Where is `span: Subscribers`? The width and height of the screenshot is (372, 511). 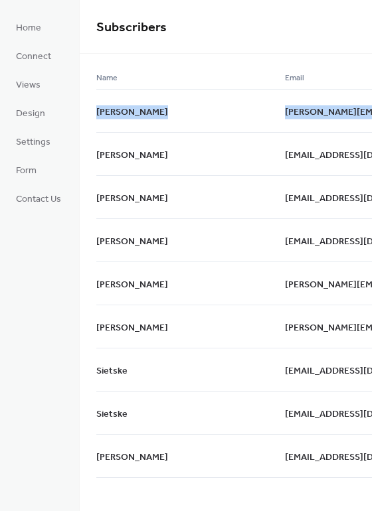 span: Subscribers is located at coordinates (131, 27).